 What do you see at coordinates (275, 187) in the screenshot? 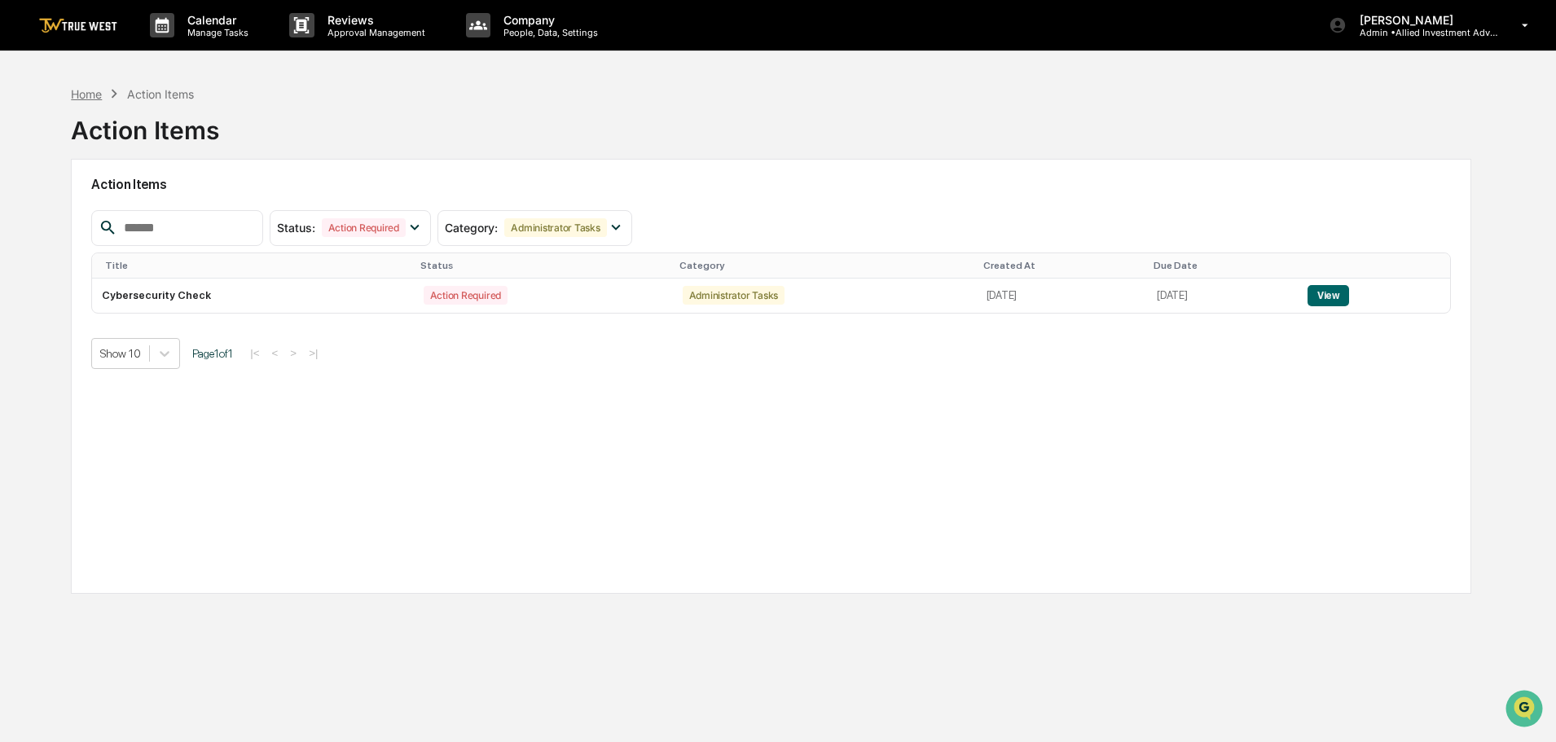
I see `button: See all` at bounding box center [275, 187].